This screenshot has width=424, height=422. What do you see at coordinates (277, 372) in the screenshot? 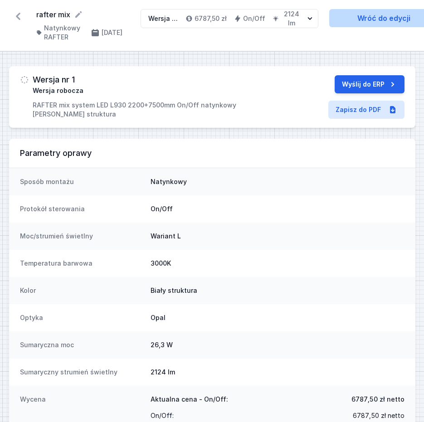
I see `dd: 2124 lm` at bounding box center [277, 372].